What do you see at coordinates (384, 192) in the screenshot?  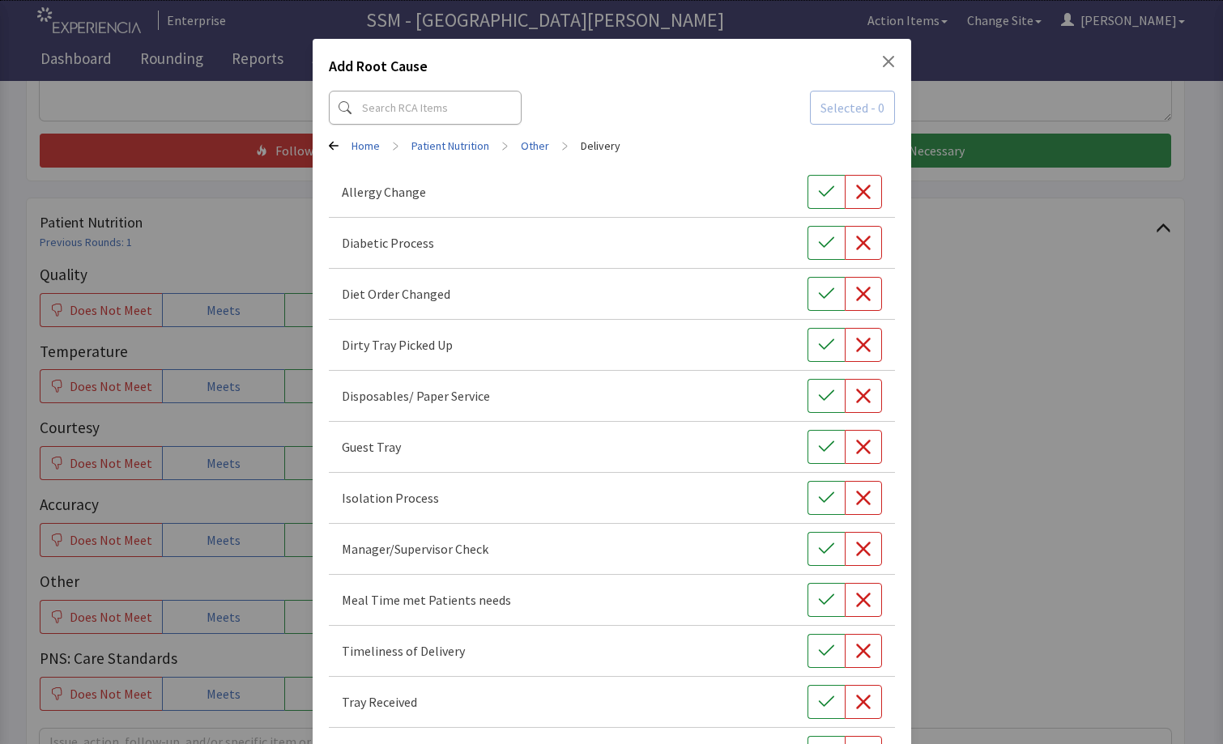 I see `p: Allergy Change` at bounding box center [384, 192].